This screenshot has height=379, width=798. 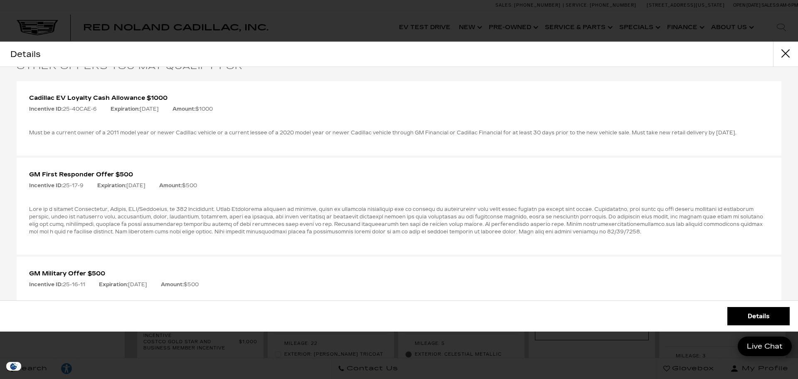 What do you see at coordinates (87, 98) in the screenshot?
I see `span: Cadillac EV Loyalty Cash Allowance` at bounding box center [87, 98].